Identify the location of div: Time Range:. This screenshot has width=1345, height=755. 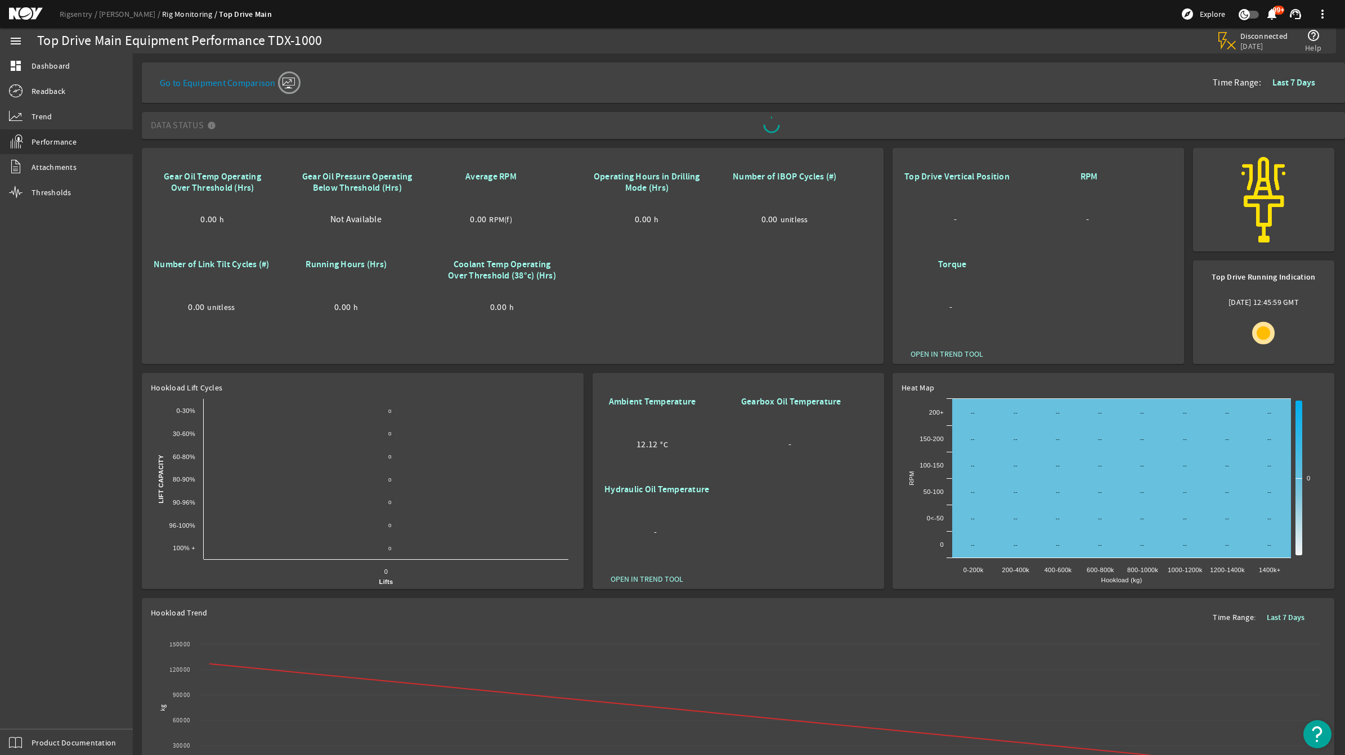
(1263, 617).